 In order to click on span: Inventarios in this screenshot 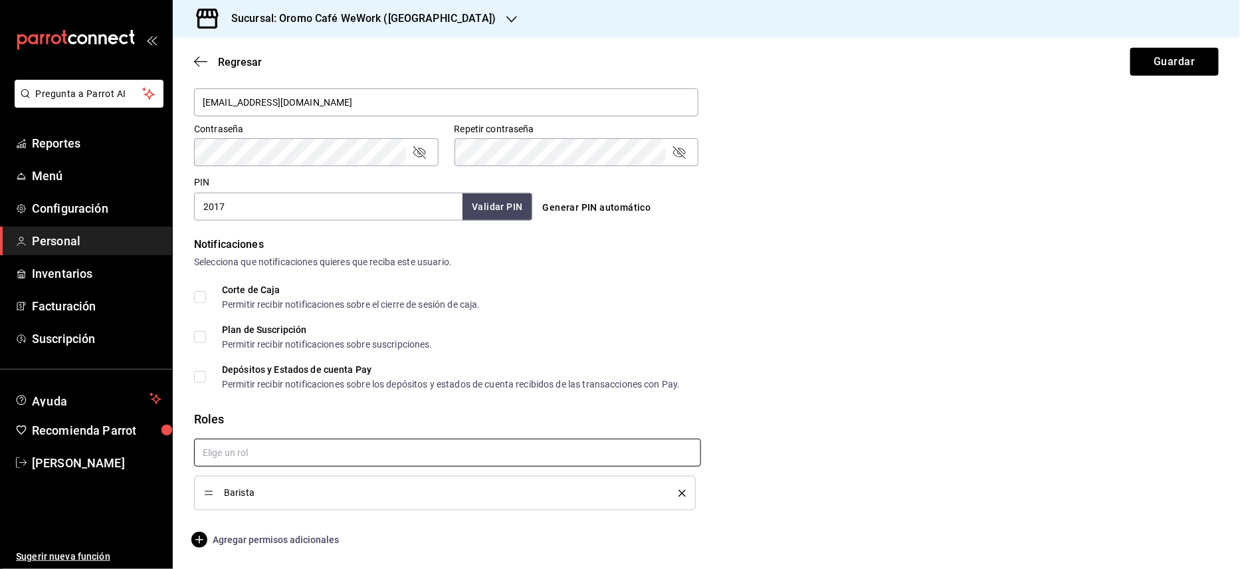, I will do `click(96, 273)`.